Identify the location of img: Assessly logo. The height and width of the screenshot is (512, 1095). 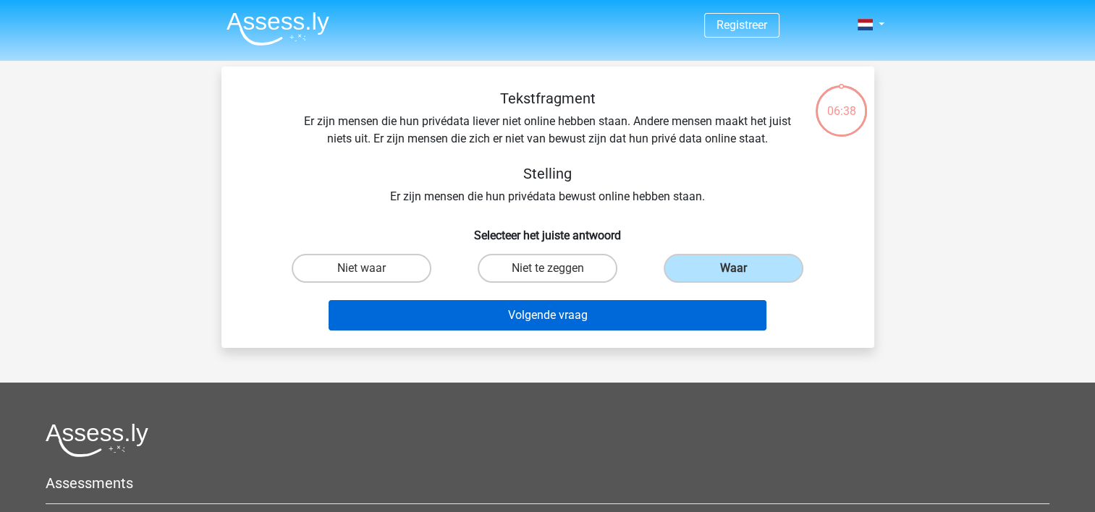
(97, 440).